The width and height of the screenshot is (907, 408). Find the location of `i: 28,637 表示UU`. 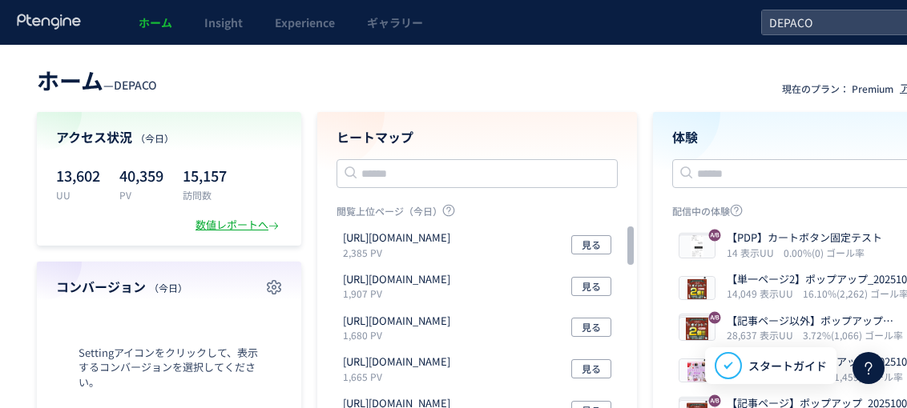

i: 28,637 表示UU is located at coordinates (762, 335).